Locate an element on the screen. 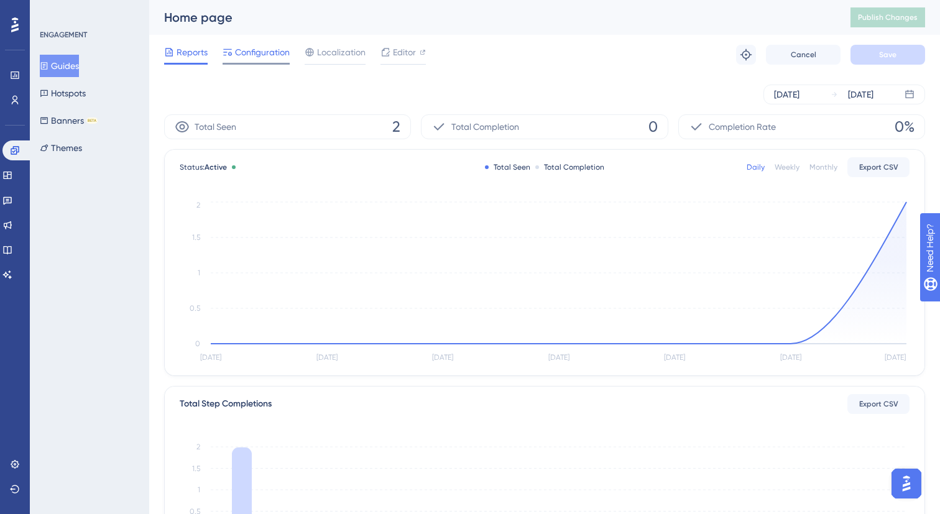  div: Monthly is located at coordinates (823, 167).